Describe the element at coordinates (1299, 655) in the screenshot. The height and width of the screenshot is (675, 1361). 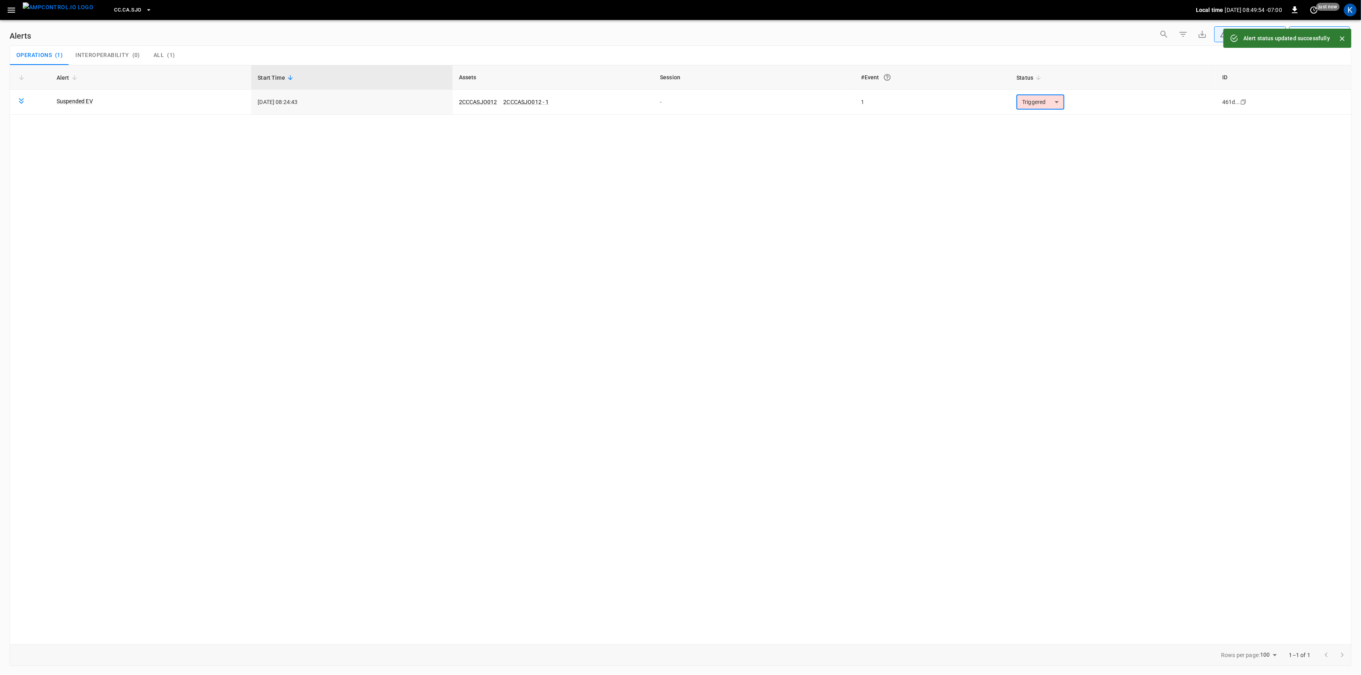
I see `p: 1–1 of 1` at that location.